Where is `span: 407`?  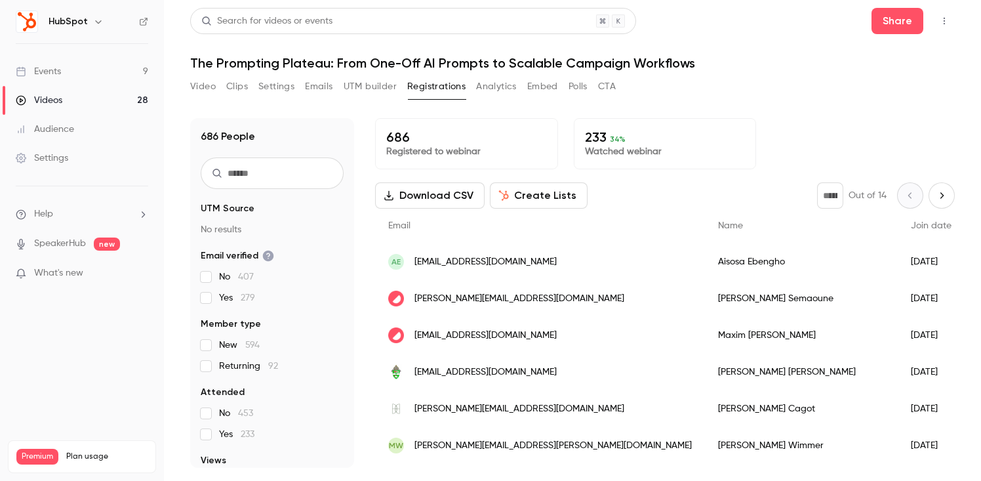 span: 407 is located at coordinates (246, 277).